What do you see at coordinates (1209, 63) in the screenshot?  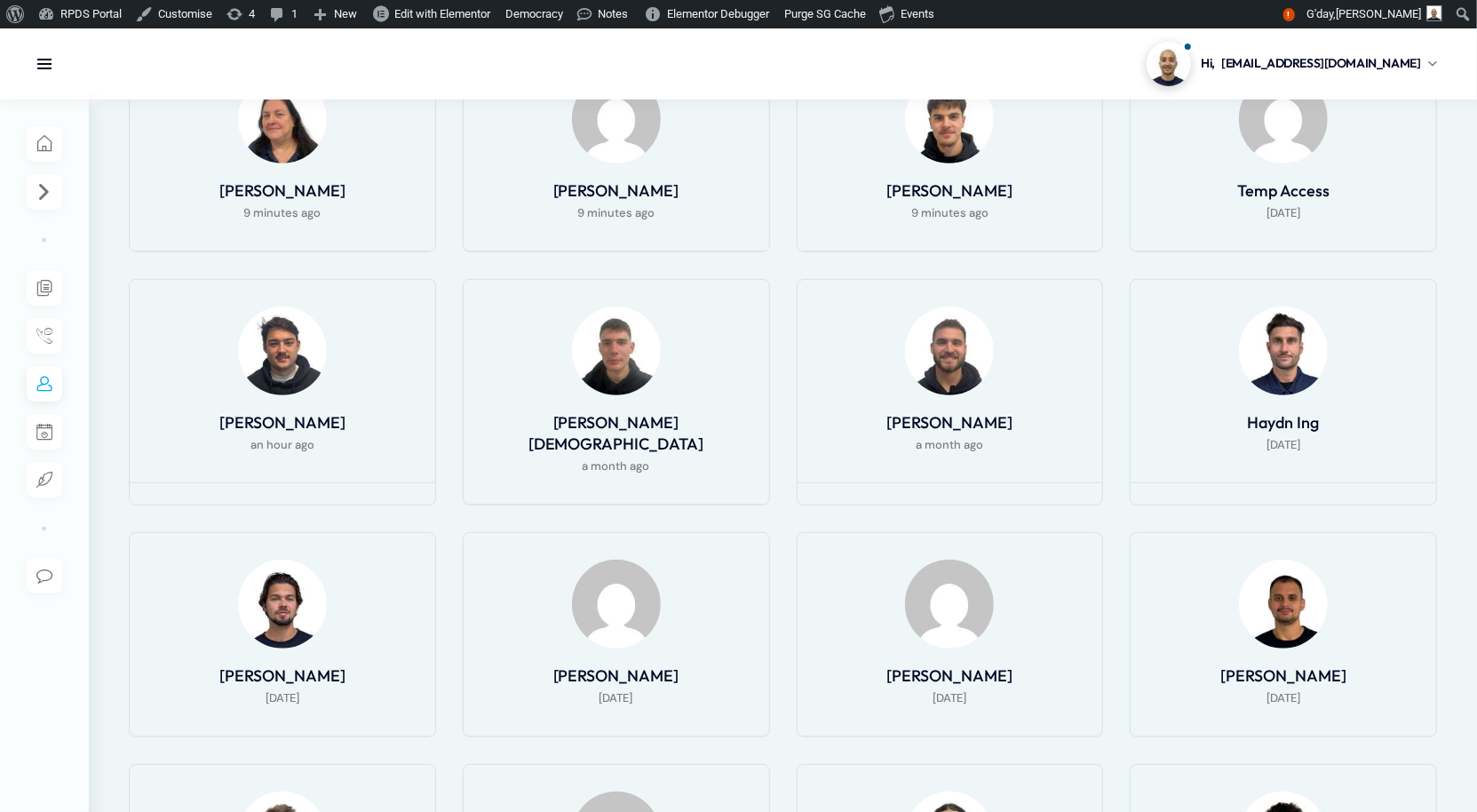 I see `span: Hi,` at bounding box center [1209, 63].